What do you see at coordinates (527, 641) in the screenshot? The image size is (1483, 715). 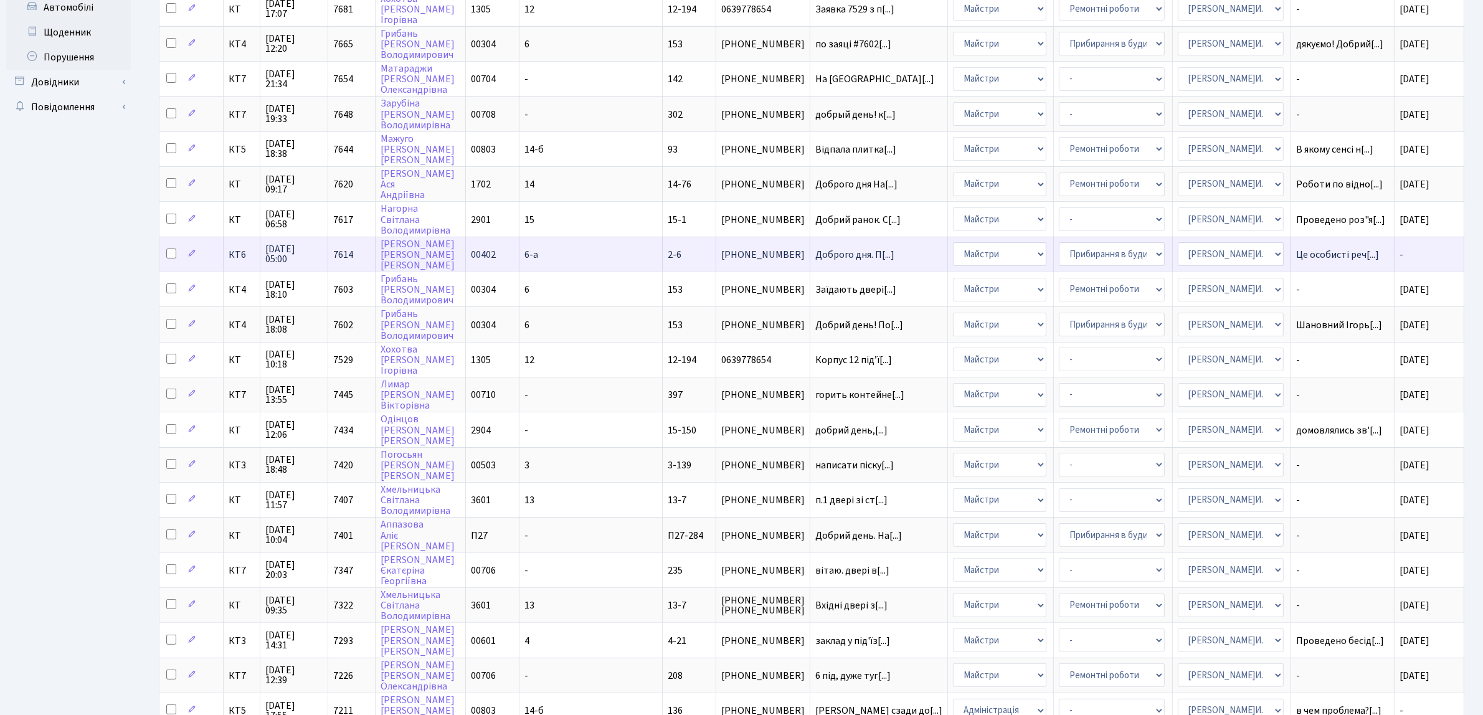 I see `span: 4` at bounding box center [527, 641].